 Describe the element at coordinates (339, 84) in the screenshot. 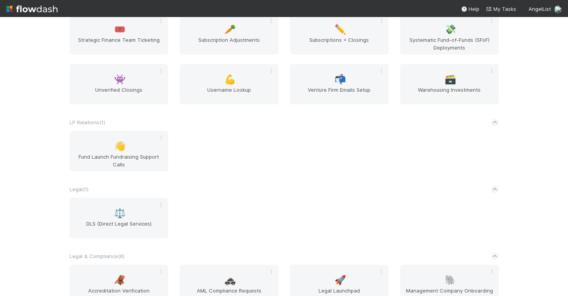

I see `a: 📬Venture Firm Emails Setup` at that location.